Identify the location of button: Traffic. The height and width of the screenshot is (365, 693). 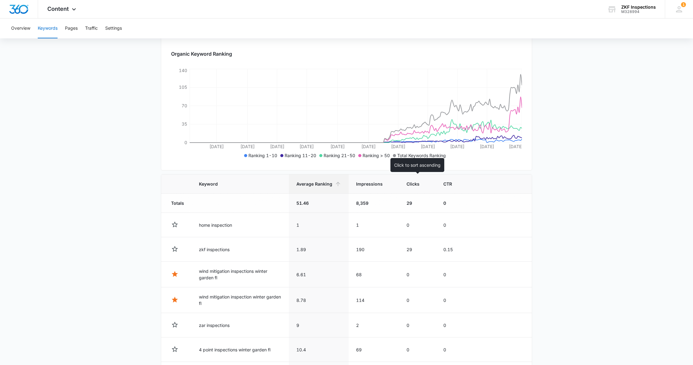
(91, 28).